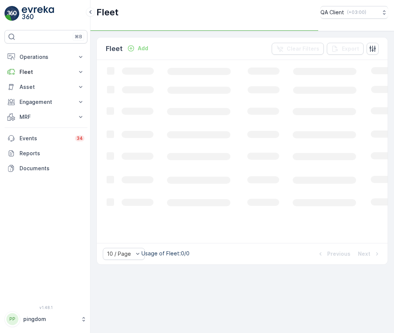 The image size is (394, 333). Describe the element at coordinates (46, 102) in the screenshot. I see `p: Engagement` at that location.